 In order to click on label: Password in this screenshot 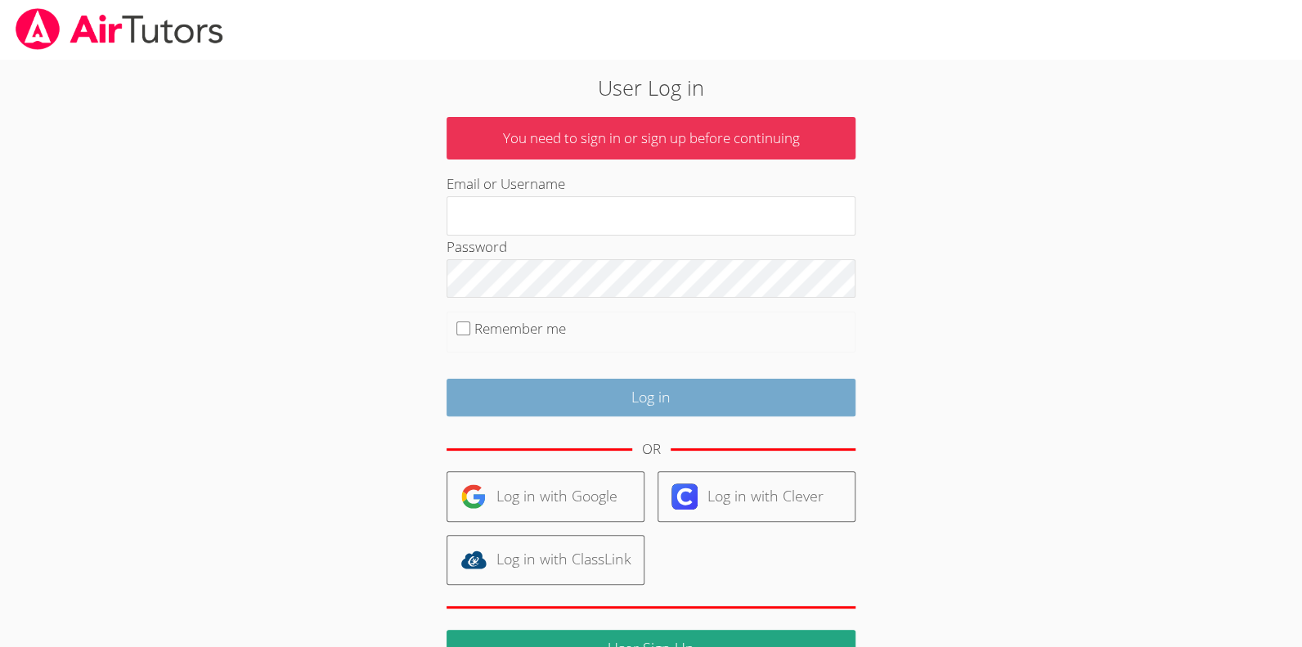, I will do `click(477, 246)`.